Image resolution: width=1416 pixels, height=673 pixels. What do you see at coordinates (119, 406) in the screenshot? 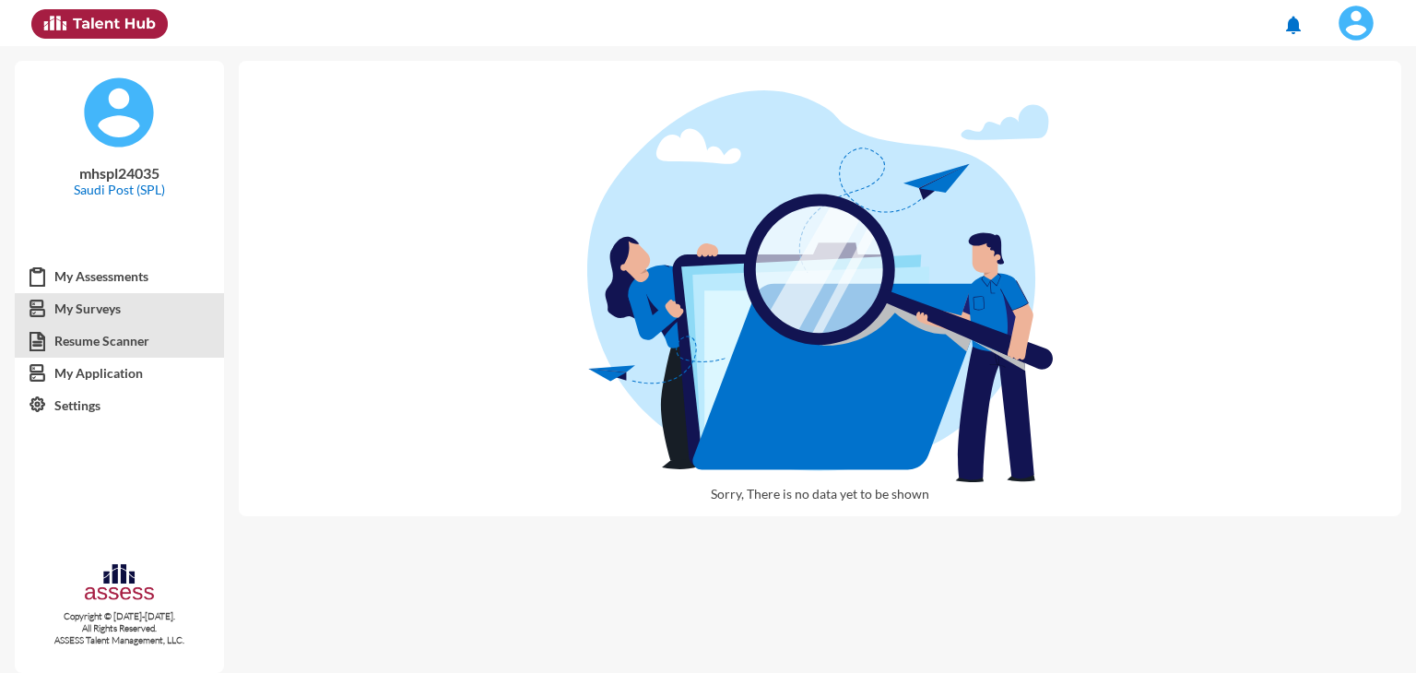
I see `a: Settings` at bounding box center [119, 406].